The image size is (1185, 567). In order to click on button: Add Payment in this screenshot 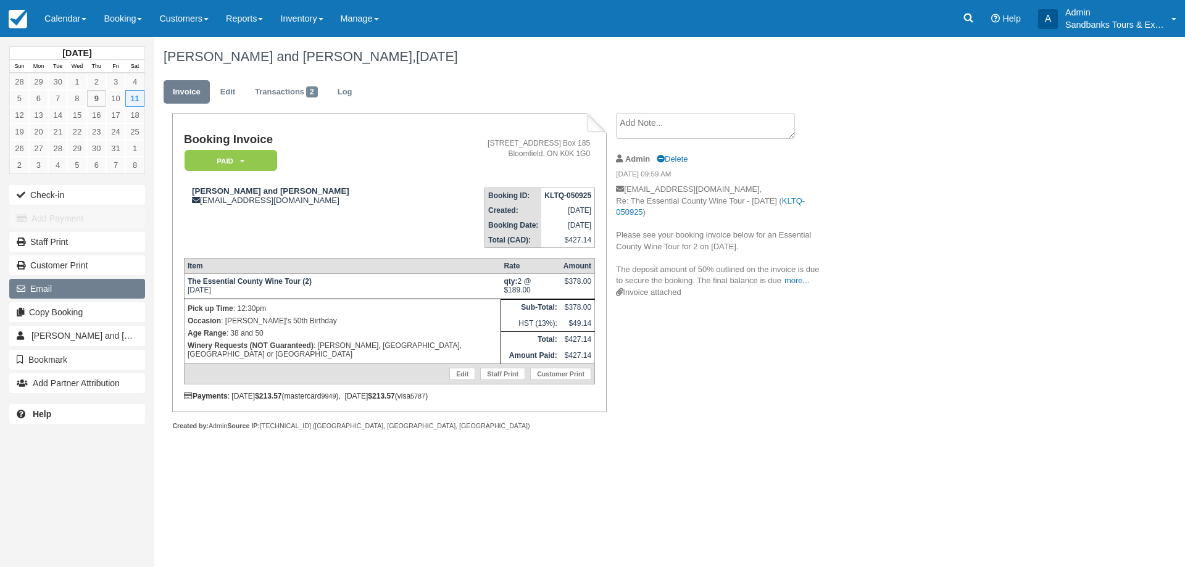, I will do `click(77, 218)`.